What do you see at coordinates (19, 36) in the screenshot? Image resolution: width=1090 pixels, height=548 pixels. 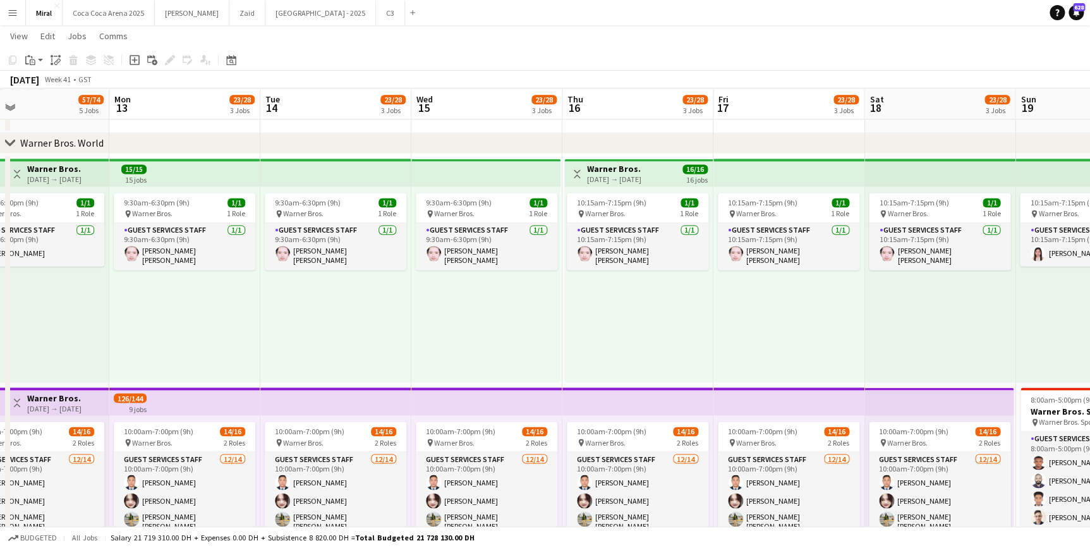 I see `a: View` at bounding box center [19, 36].